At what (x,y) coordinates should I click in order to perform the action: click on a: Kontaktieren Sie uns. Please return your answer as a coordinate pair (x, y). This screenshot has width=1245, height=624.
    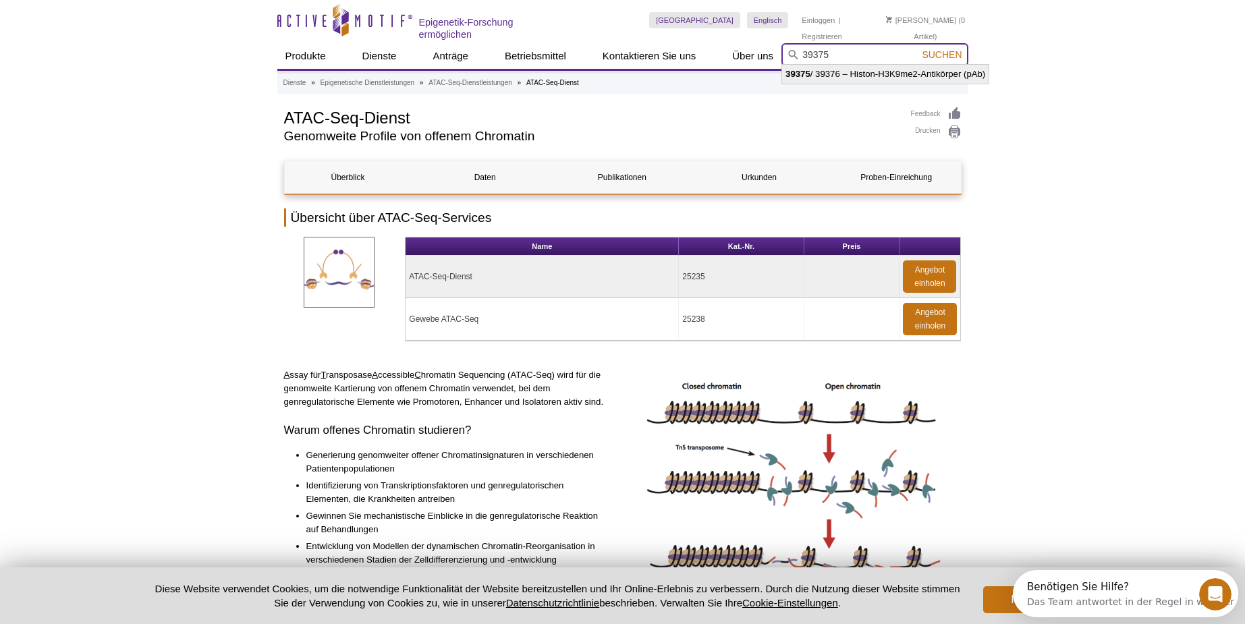
    Looking at the image, I should click on (649, 56).